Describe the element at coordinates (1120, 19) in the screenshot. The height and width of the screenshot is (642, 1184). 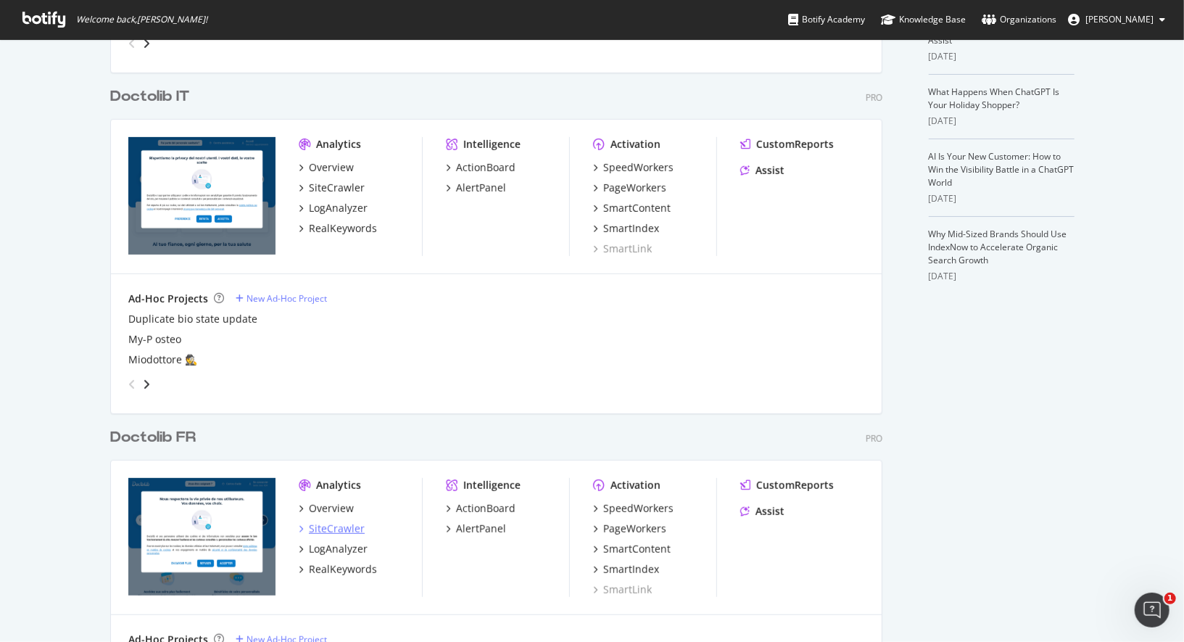
I see `span: Anaïs Leteinturier` at that location.